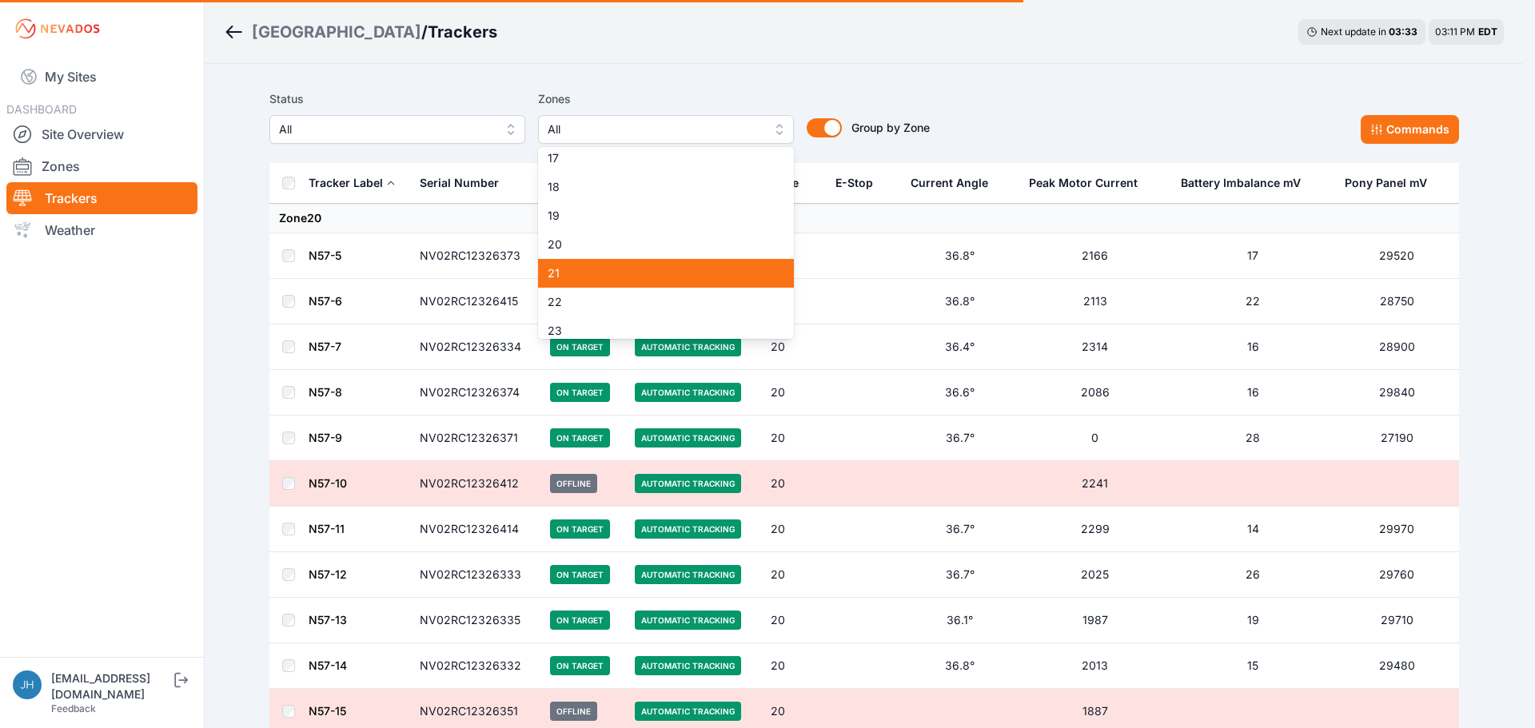 Image resolution: width=1535 pixels, height=728 pixels. I want to click on button: All, so click(666, 130).